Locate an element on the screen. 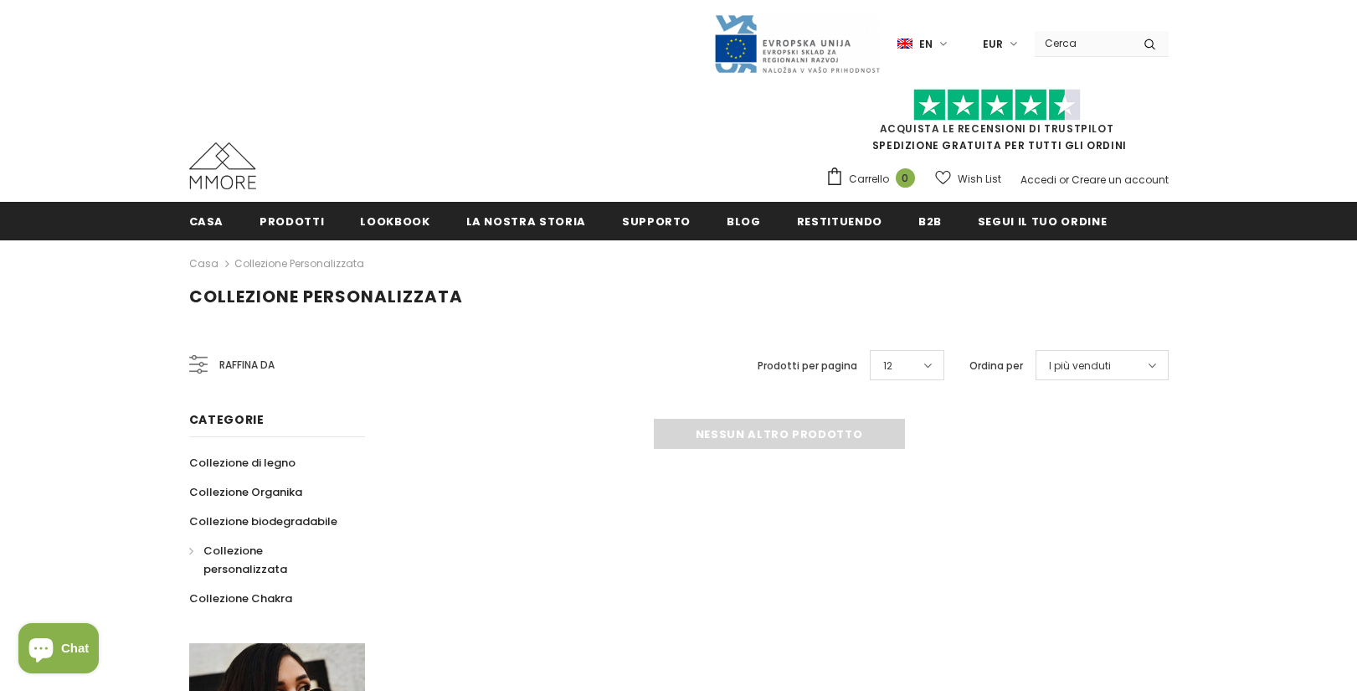  a: B2B is located at coordinates (930, 220).